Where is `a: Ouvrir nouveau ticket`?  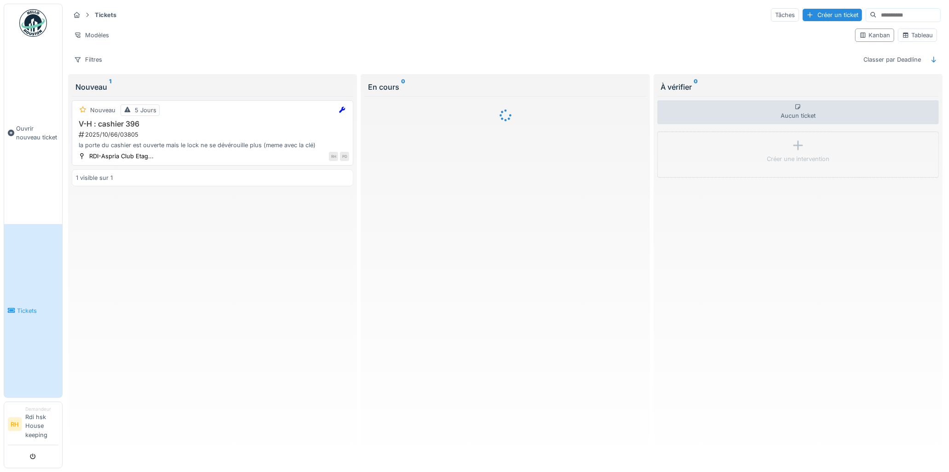 a: Ouvrir nouveau ticket is located at coordinates (33, 133).